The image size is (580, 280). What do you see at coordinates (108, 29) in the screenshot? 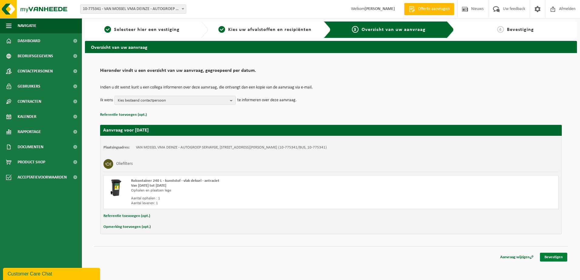
I see `span: 1` at bounding box center [108, 29].